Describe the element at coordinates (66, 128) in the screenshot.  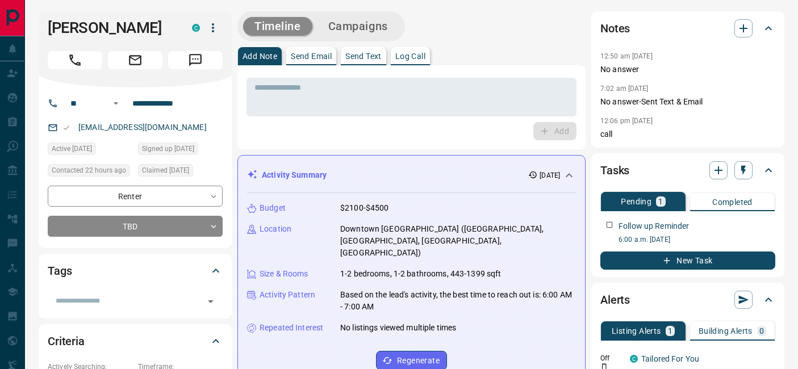
I see `svg: Email Valid` at that location.